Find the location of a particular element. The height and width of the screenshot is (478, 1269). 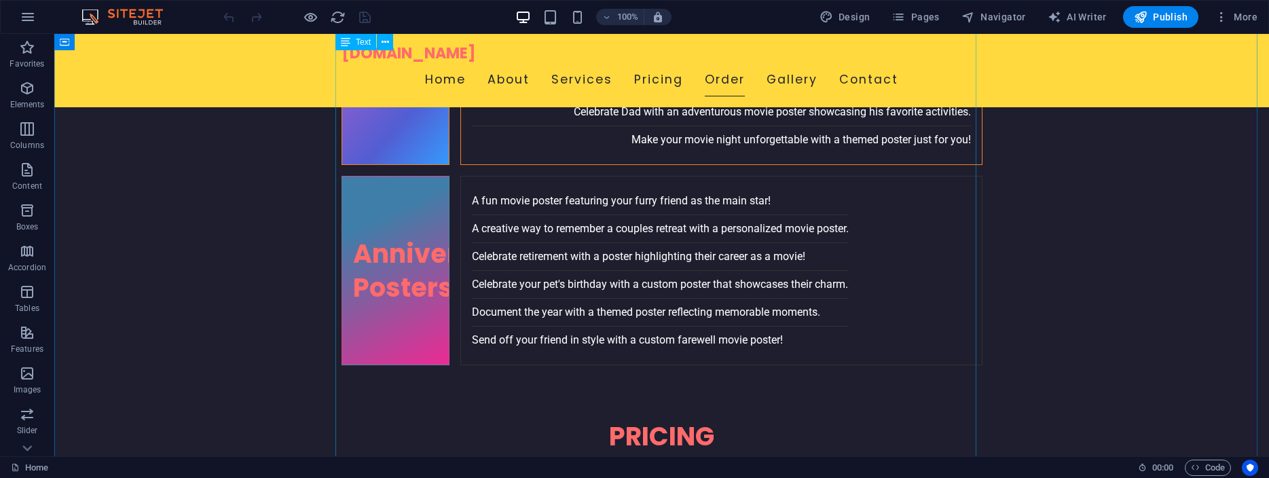

button: AI Writer is located at coordinates (1077, 17).